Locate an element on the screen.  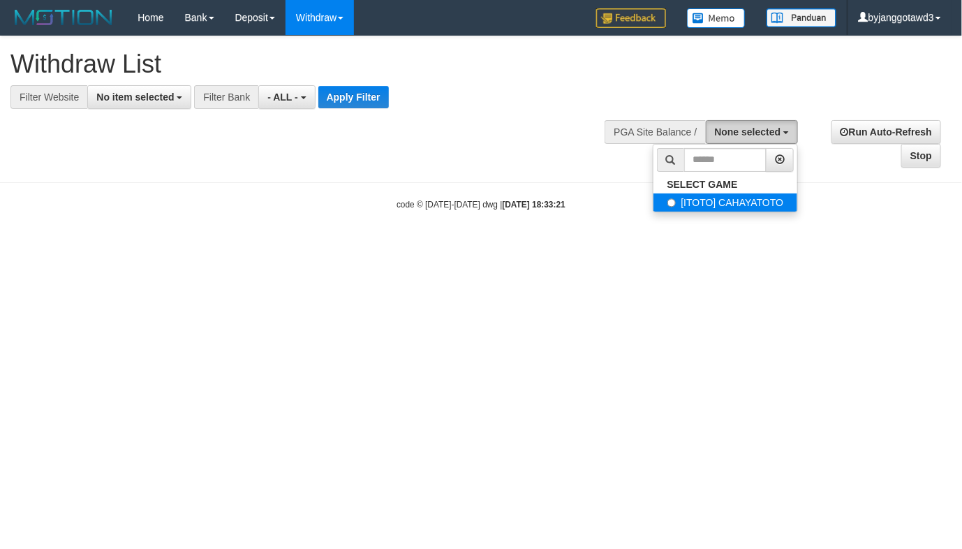
div: PGA Site Balance / is located at coordinates (655, 132).